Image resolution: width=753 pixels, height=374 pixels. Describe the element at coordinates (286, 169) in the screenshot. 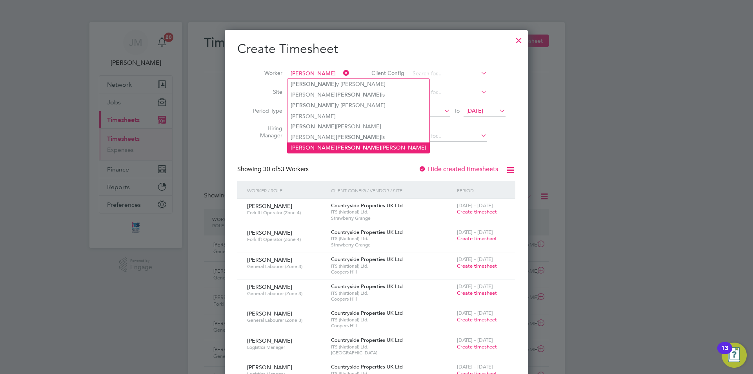

I see `span: 53 Workers` at that location.